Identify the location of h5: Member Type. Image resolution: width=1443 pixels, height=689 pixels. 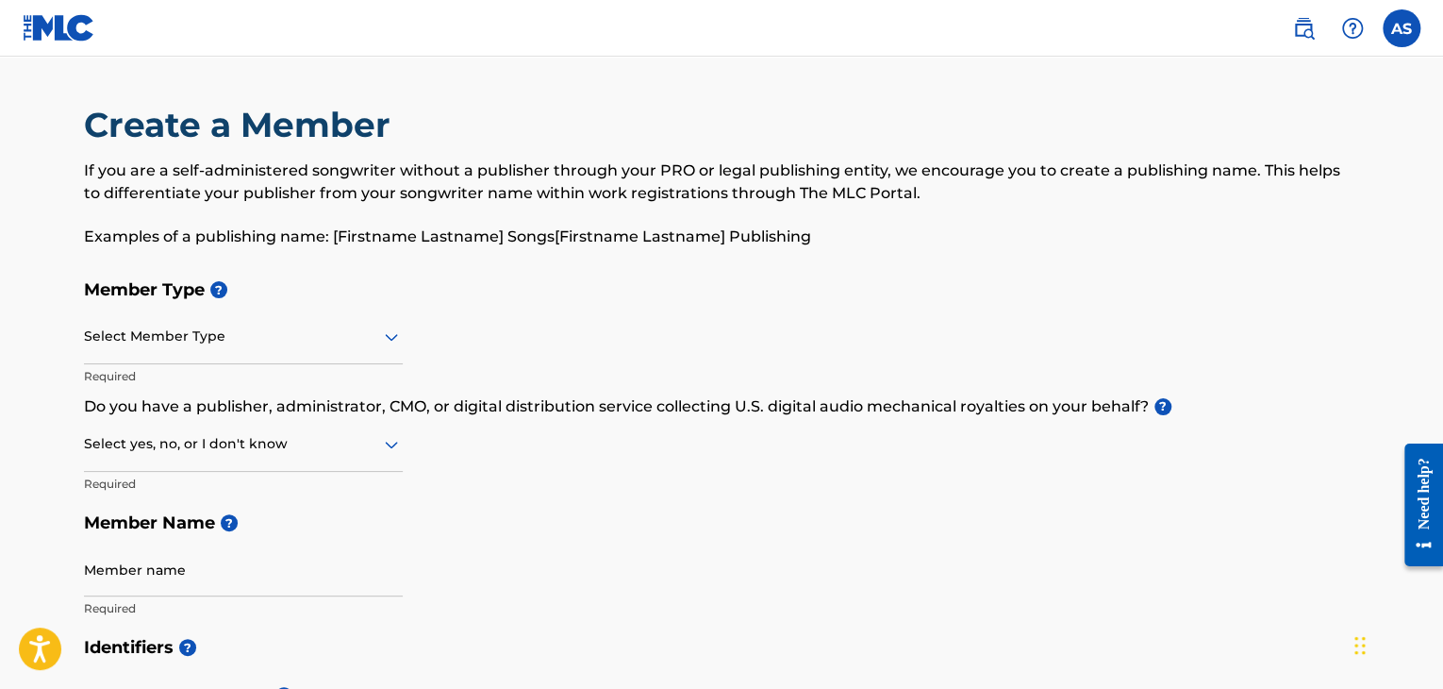
(722, 290).